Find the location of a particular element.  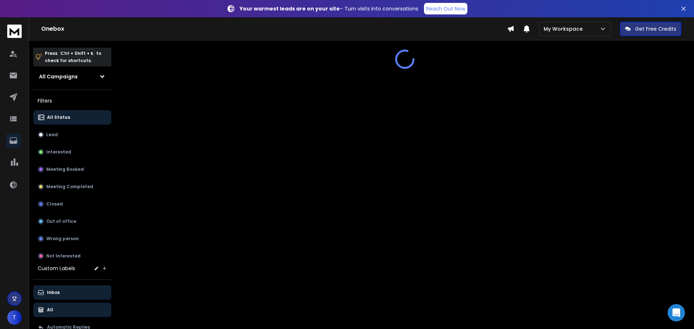

button: Get Free Credits is located at coordinates (650, 29).